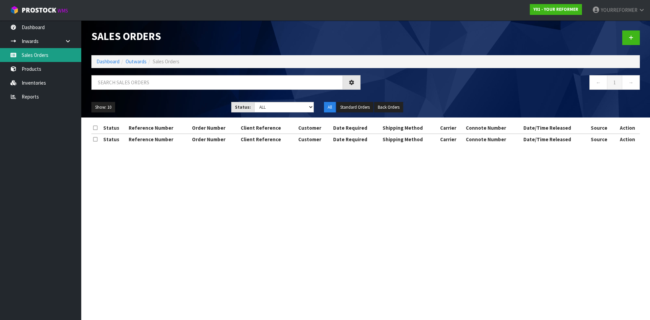  What do you see at coordinates (63, 10) in the screenshot?
I see `small: WMS` at bounding box center [63, 10].